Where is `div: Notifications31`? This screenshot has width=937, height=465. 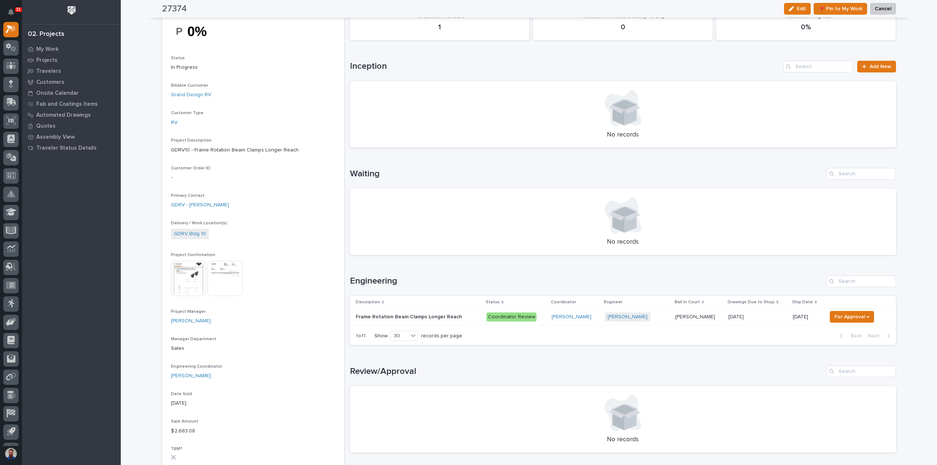 div: Notifications31 is located at coordinates (14, 15).